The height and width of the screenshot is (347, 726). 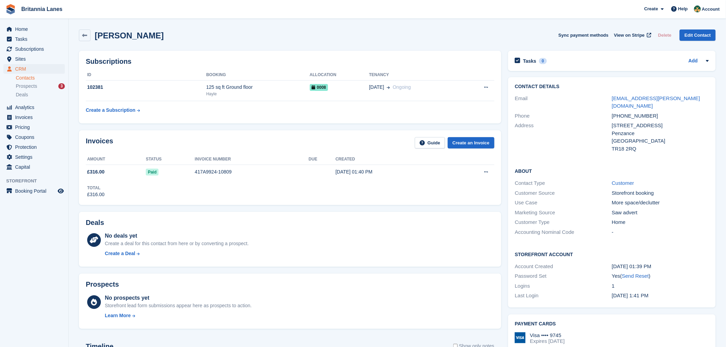 What do you see at coordinates (583, 35) in the screenshot?
I see `button: Sync payment methods` at bounding box center [583, 35].